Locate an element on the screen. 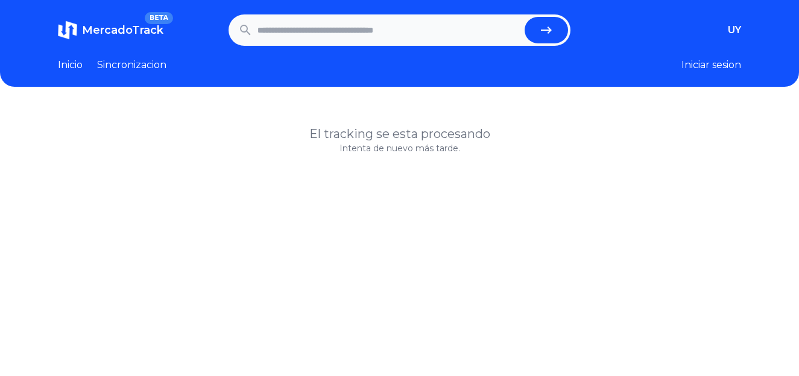  a: MercadoTrackBETA is located at coordinates (110, 30).